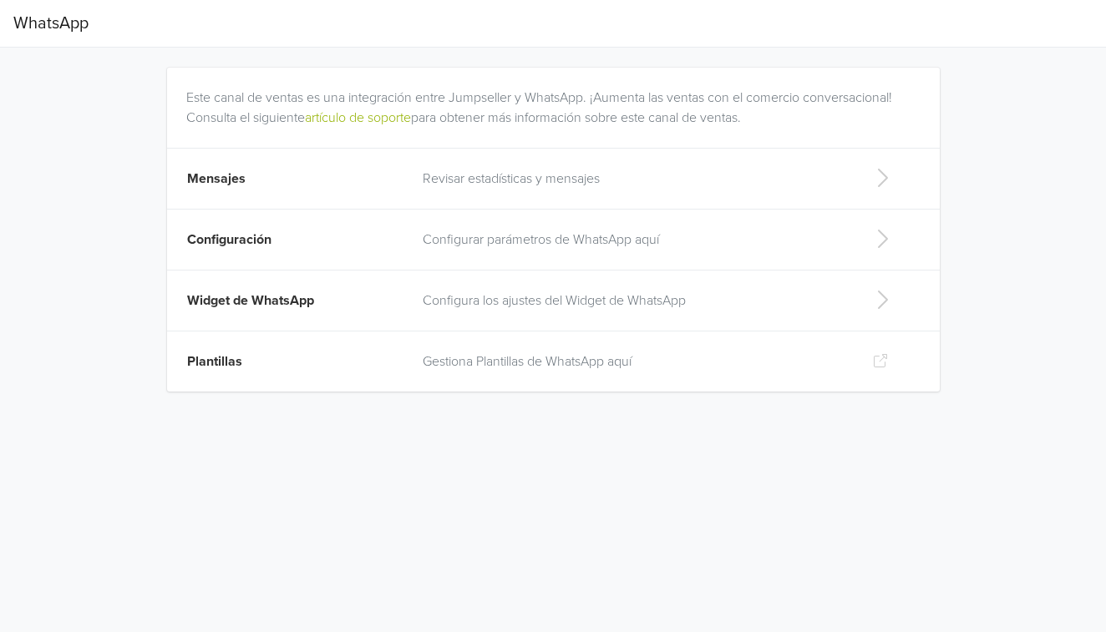 The height and width of the screenshot is (632, 1106). I want to click on p: Revisar estadísticas y mensajes, so click(634, 179).